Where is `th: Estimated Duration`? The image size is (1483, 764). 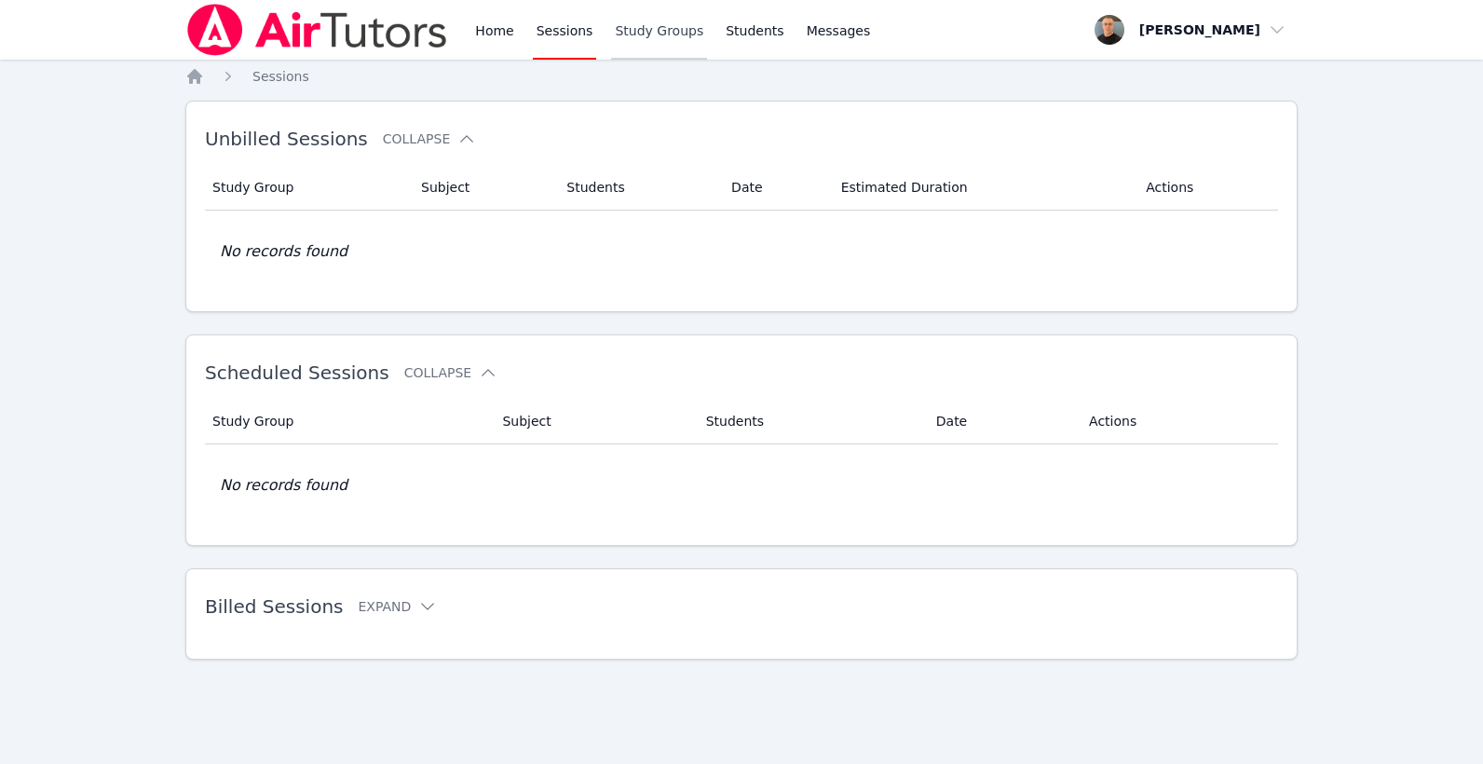
th: Estimated Duration is located at coordinates (982, 187).